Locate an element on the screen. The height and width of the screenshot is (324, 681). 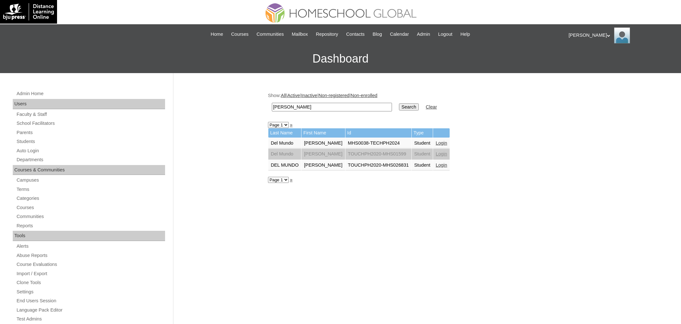
a: End Users Session is located at coordinates (91, 300).